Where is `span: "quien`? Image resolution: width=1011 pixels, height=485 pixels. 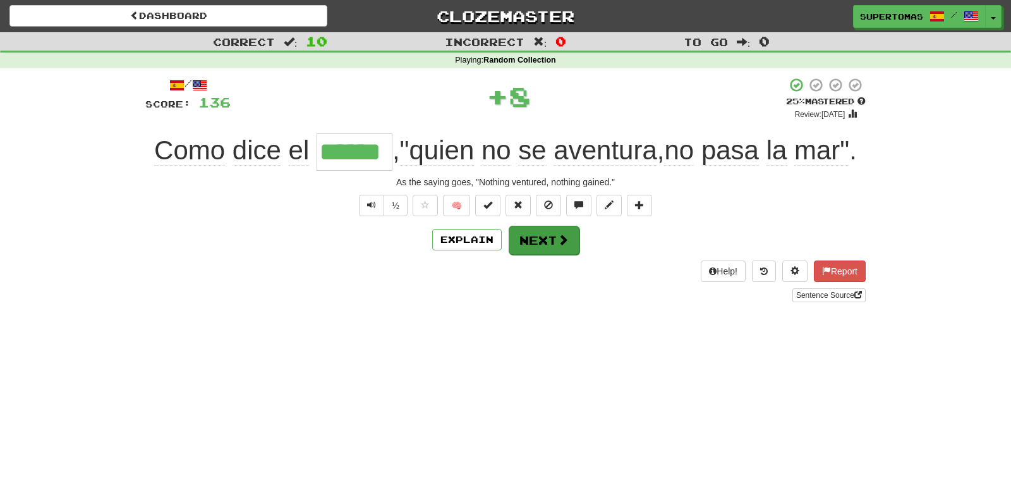
span: "quien is located at coordinates (437, 150).